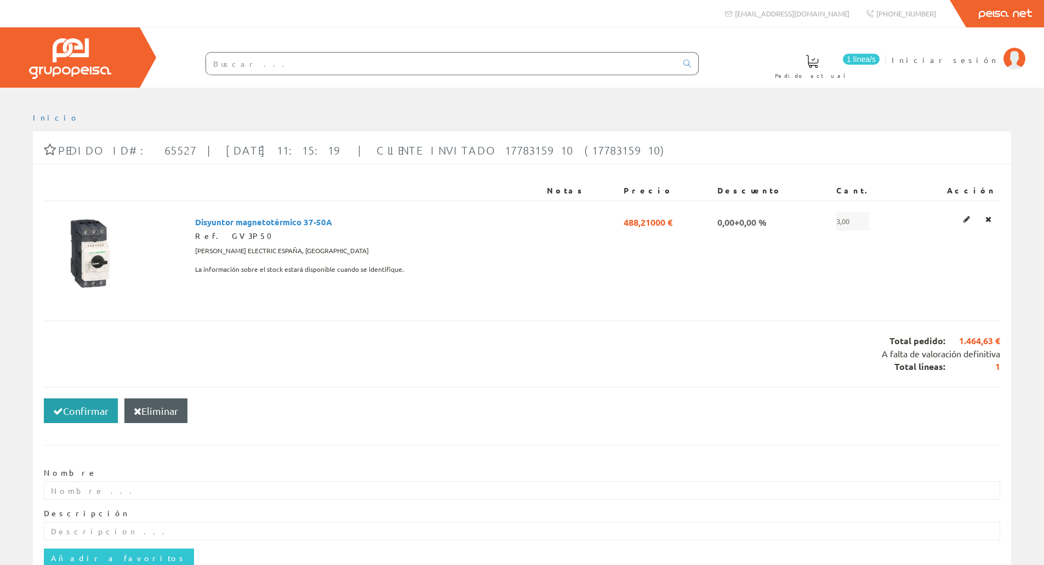  Describe the element at coordinates (522, 490) in the screenshot. I see `input: Nombre ...` at that location.